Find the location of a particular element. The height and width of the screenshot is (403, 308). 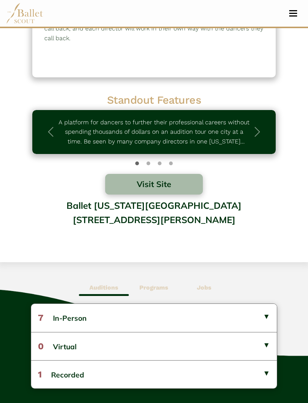

b: Auditions is located at coordinates (104, 288).